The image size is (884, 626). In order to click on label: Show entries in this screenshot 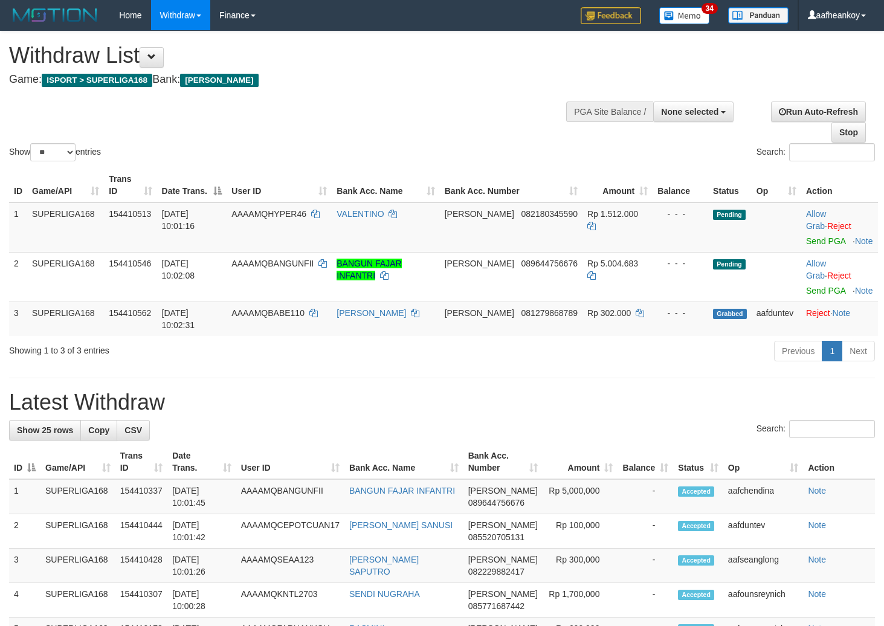, I will do `click(55, 152)`.